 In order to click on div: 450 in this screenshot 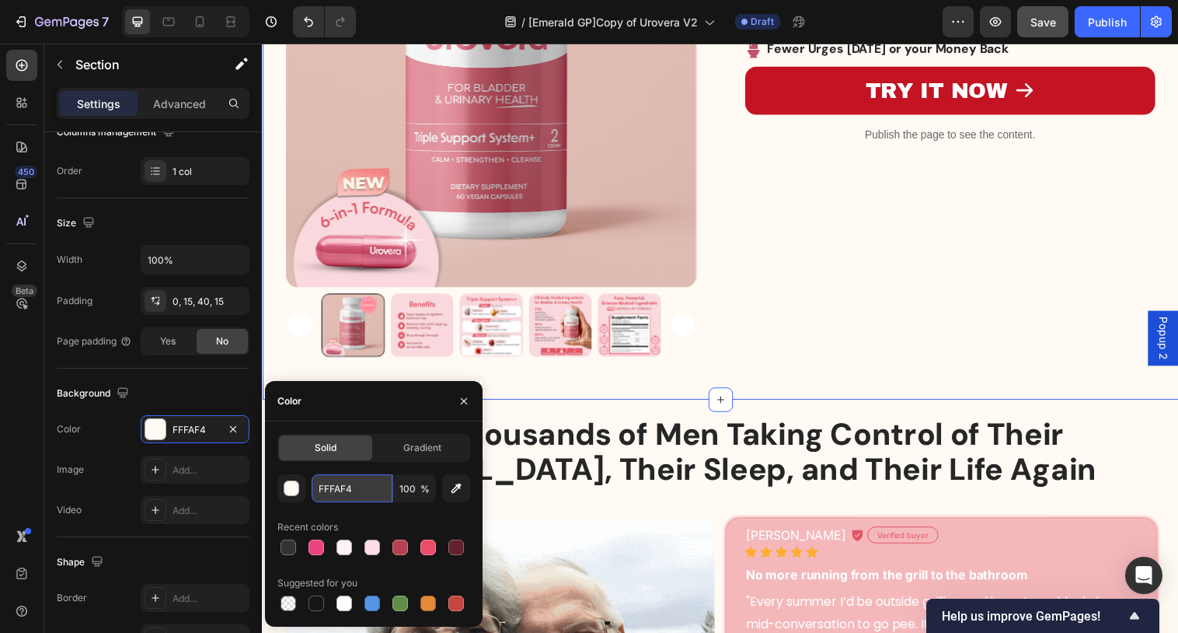, I will do `click(26, 172)`.